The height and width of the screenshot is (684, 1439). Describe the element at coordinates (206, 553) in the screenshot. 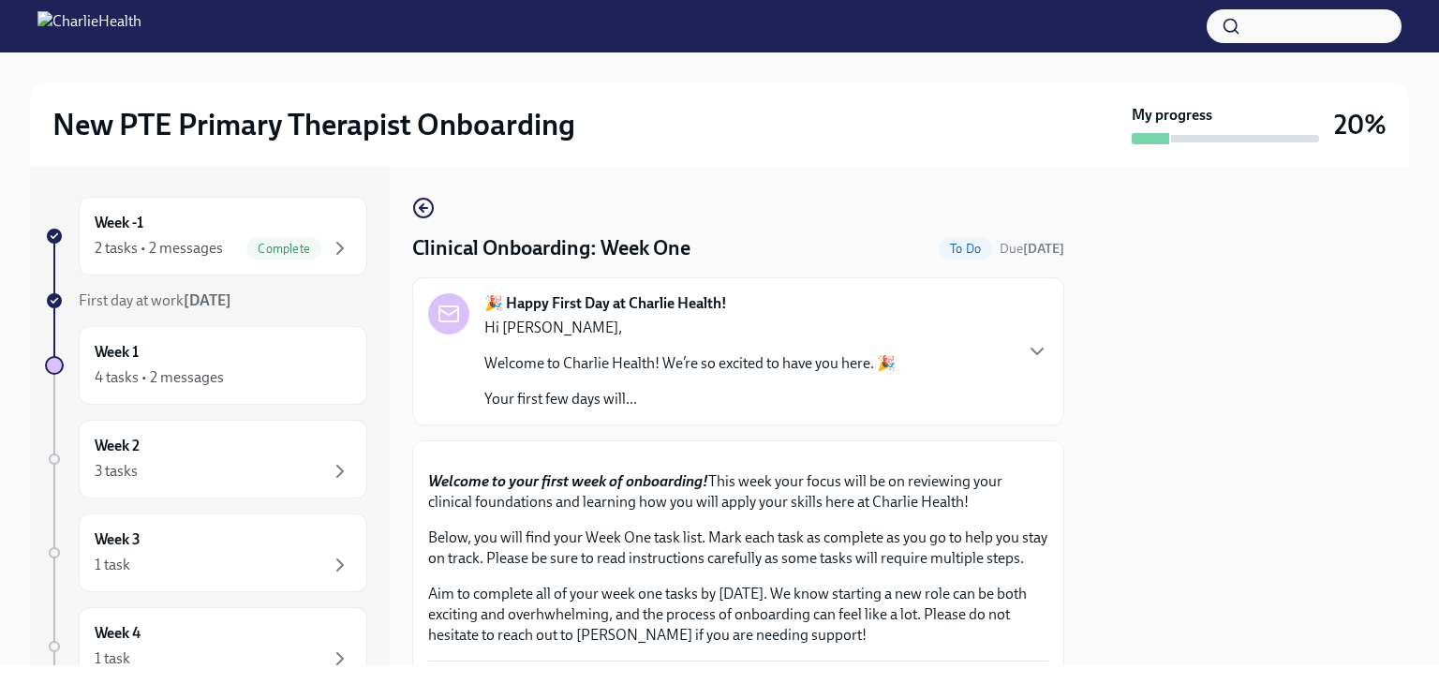

I see `a: Week 31 task` at that location.